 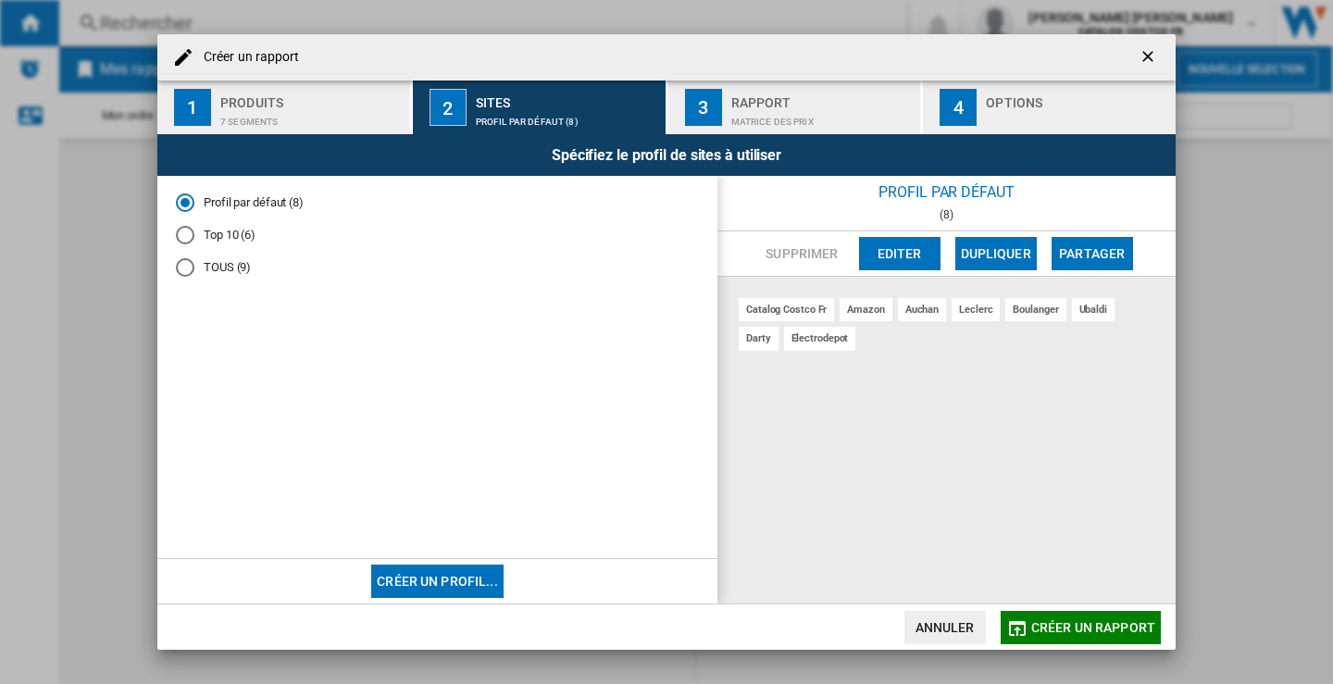 I want to click on md-radio-button: TOUS (9), so click(x=437, y=267).